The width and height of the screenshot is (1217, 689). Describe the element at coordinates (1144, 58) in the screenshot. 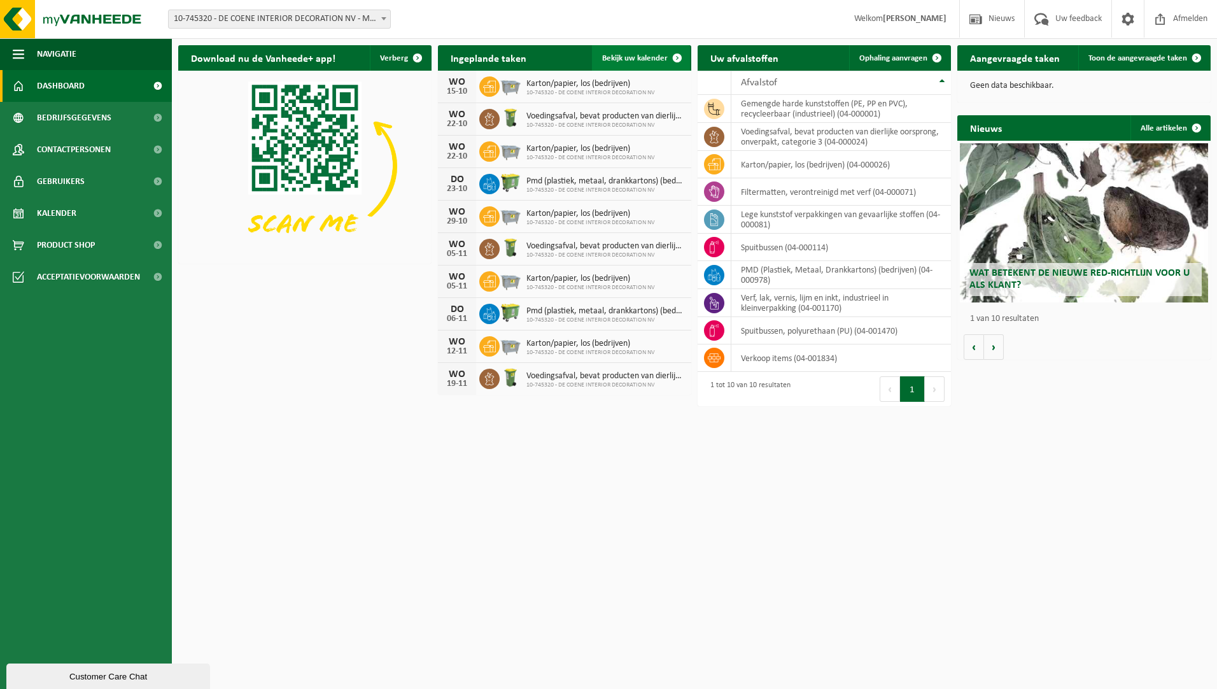

I see `a: Toon de aangevraagde taken` at that location.